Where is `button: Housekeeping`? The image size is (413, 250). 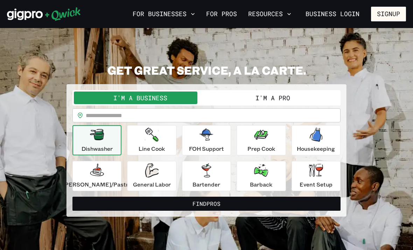
button: Housekeeping is located at coordinates (316, 140).